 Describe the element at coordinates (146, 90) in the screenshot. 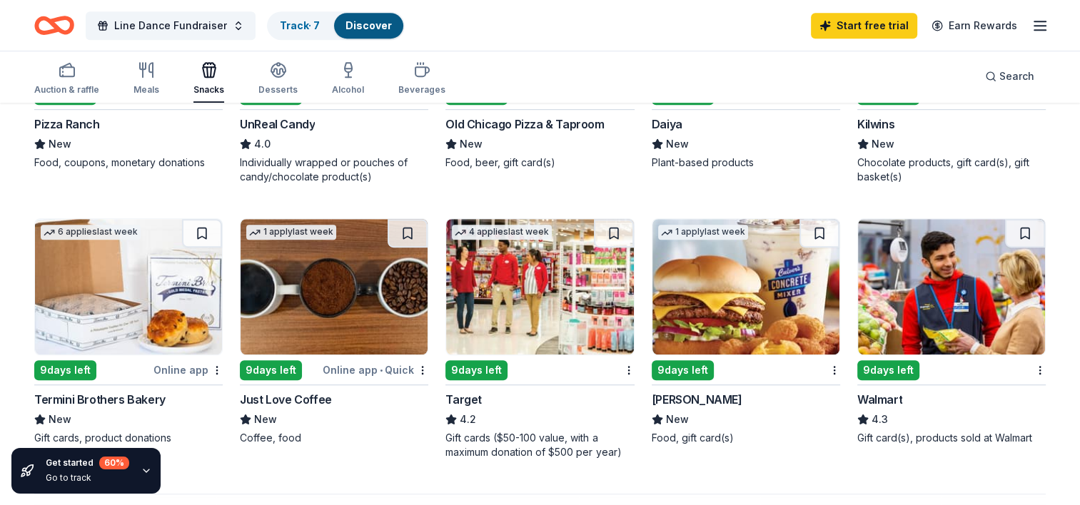

I see `div: Meals` at that location.